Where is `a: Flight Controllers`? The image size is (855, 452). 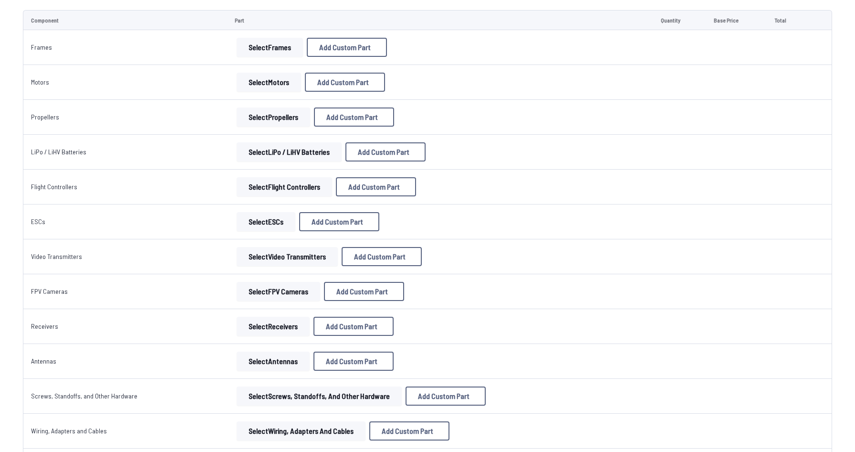 a: Flight Controllers is located at coordinates (54, 186).